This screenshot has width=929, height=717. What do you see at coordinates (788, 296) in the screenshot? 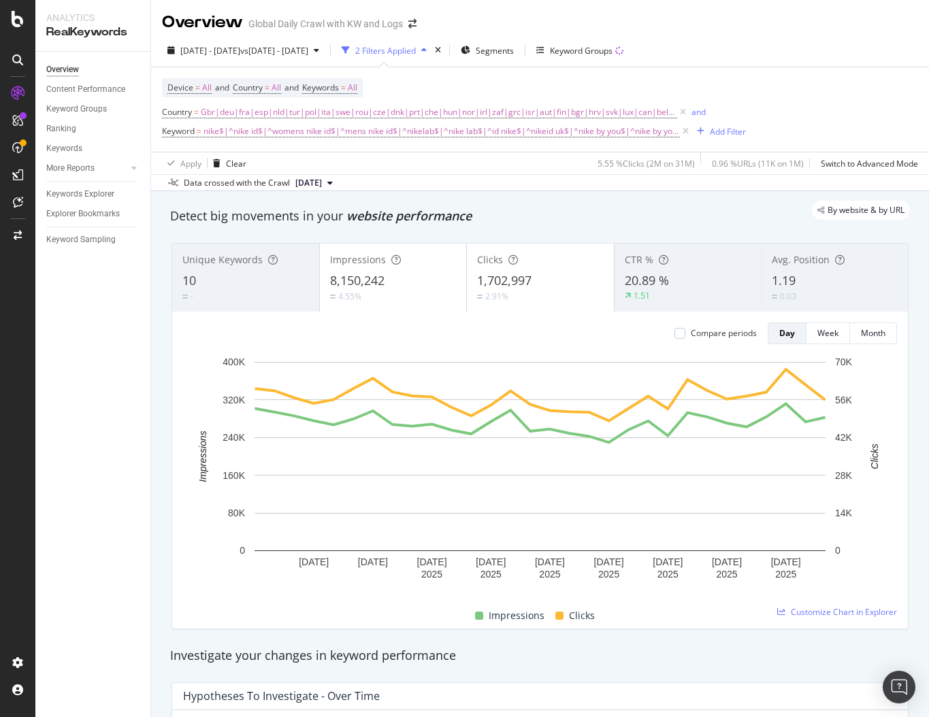
I see `div: 0.03` at bounding box center [788, 296].